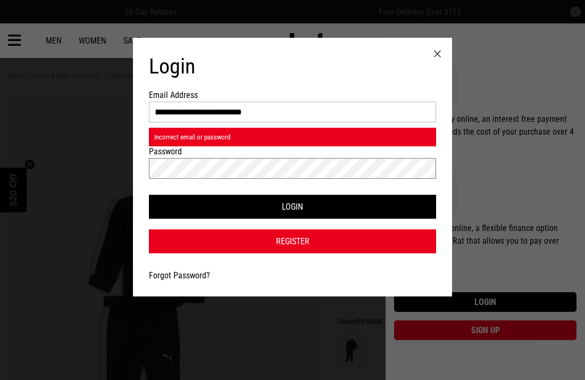 The width and height of the screenshot is (585, 380). I want to click on a: Register, so click(293, 241).